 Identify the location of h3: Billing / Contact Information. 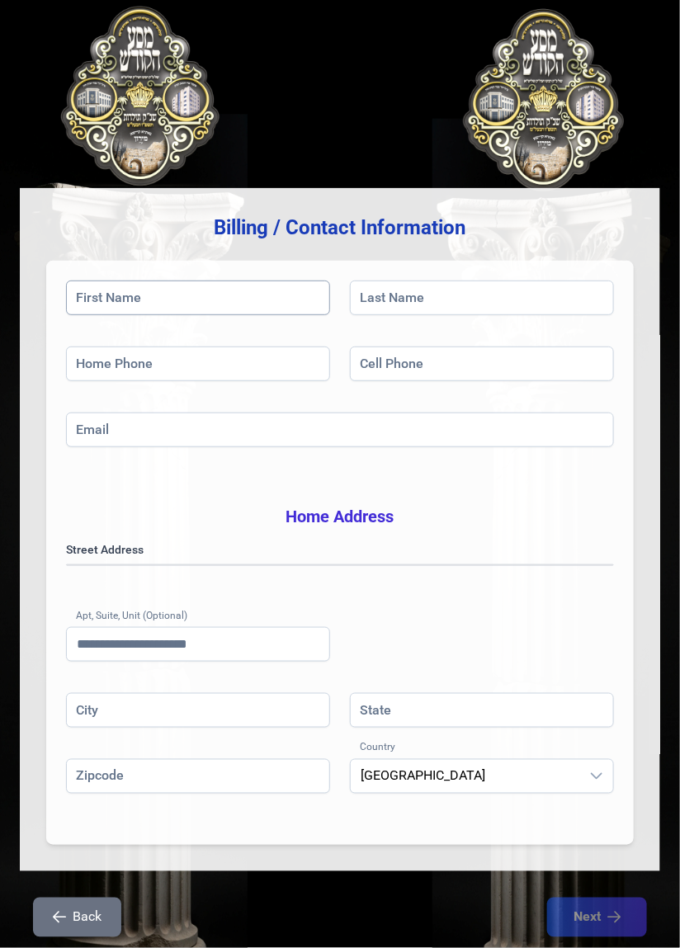
(340, 228).